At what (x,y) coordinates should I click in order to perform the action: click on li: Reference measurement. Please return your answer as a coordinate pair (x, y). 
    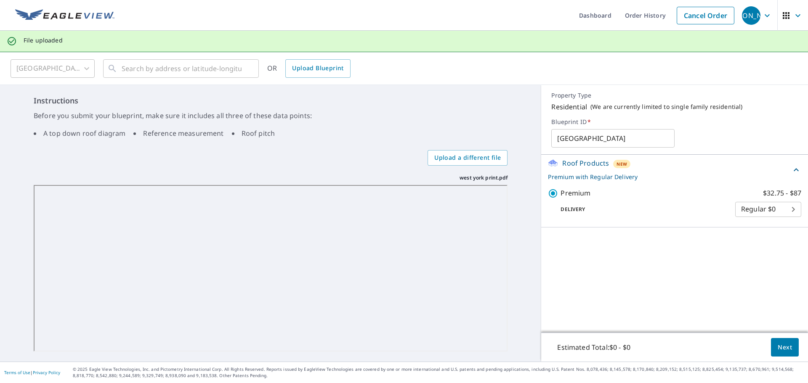
    Looking at the image, I should click on (178, 133).